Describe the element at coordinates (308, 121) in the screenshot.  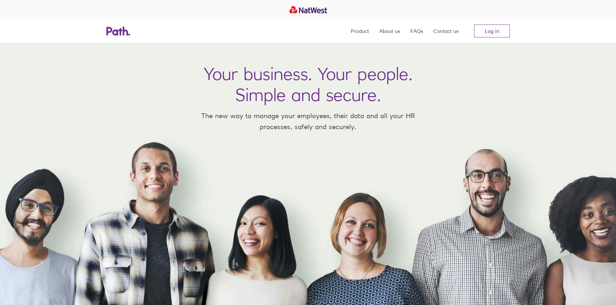
I see `p: The new way to manage your employees, their data and all your HR processes, safely and securely.` at that location.